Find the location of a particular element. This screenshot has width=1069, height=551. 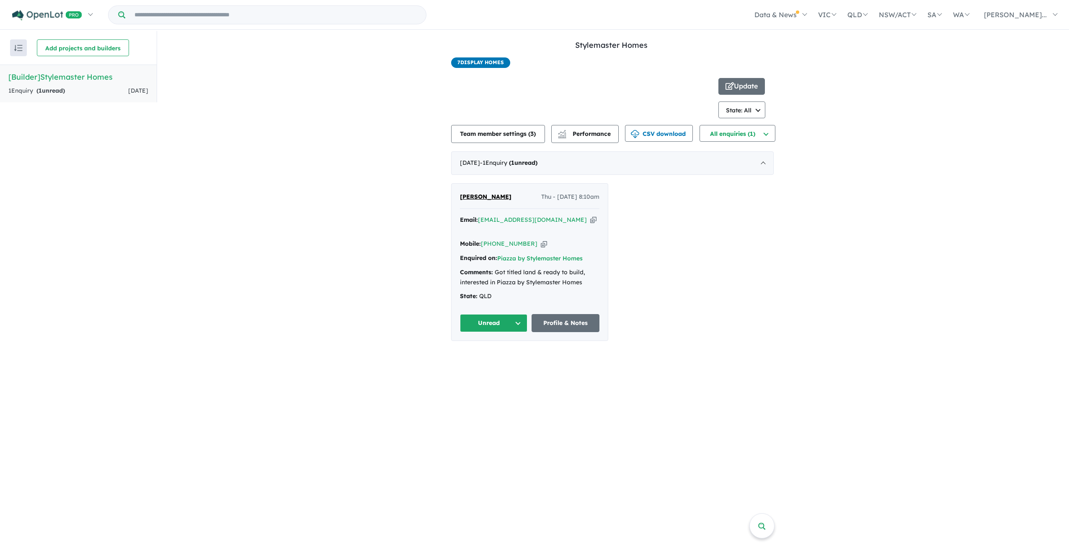

strong: Mobile: is located at coordinates (470, 243).